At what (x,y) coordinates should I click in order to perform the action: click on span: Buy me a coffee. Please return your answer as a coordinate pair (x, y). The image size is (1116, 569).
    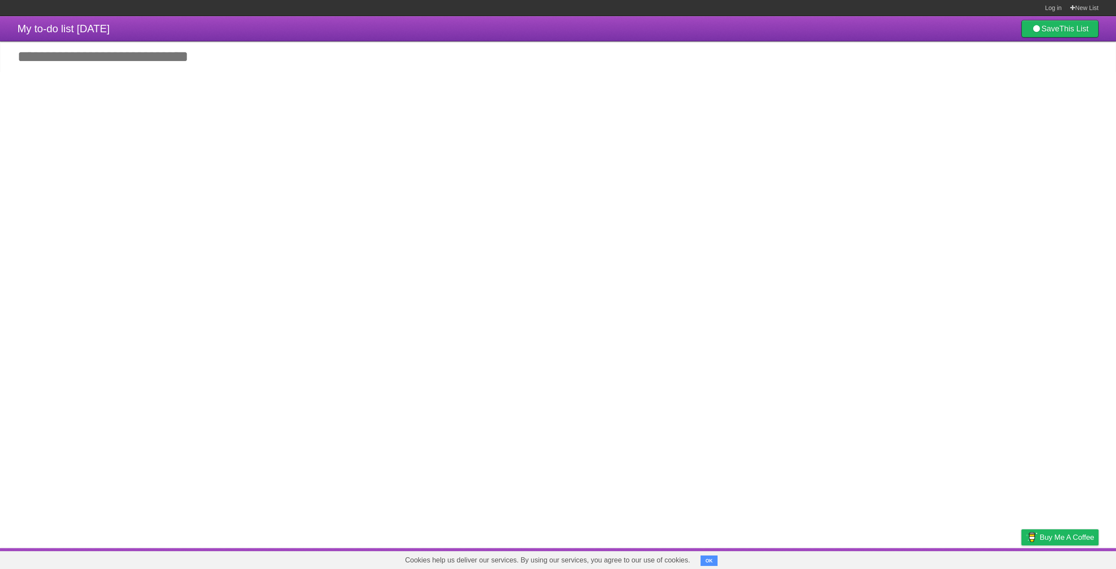
    Looking at the image, I should click on (1067, 537).